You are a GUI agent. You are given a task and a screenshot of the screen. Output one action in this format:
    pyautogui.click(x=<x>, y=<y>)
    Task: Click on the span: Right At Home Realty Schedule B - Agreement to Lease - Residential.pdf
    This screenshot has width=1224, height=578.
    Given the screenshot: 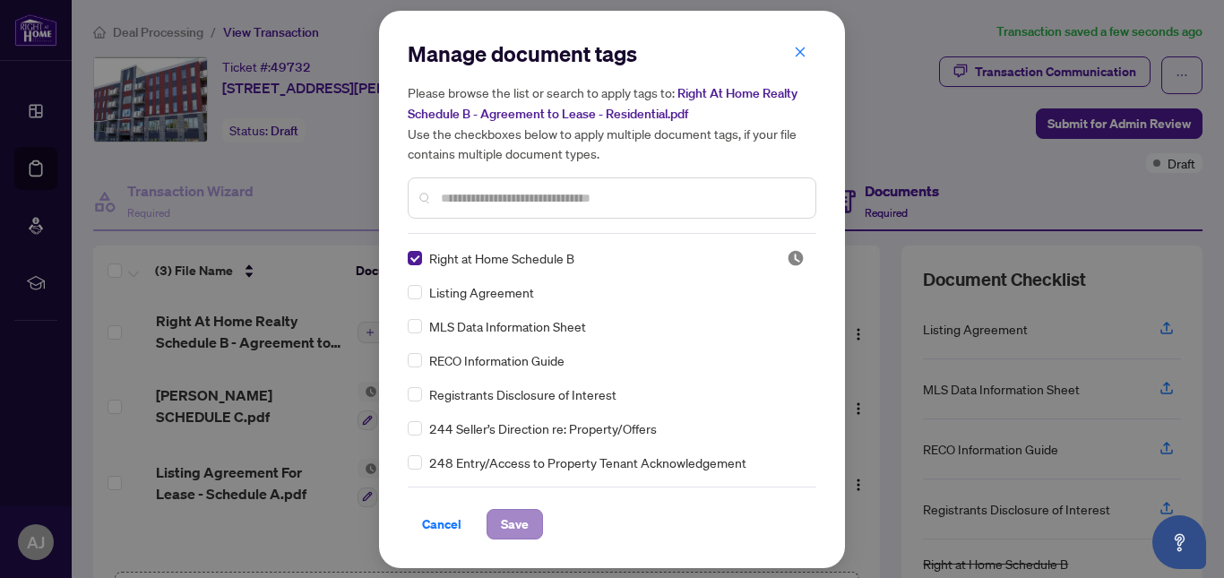 What is the action you would take?
    pyautogui.click(x=602, y=103)
    